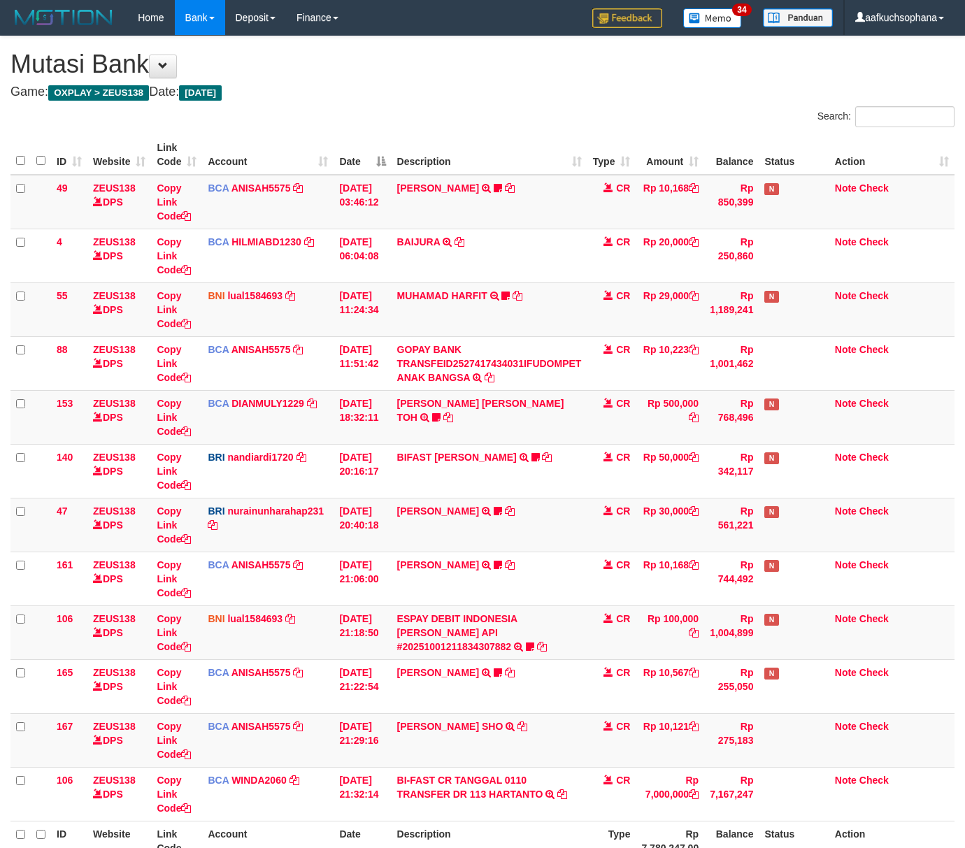 This screenshot has width=965, height=848. What do you see at coordinates (798, 17) in the screenshot?
I see `img: panduan.png` at bounding box center [798, 17].